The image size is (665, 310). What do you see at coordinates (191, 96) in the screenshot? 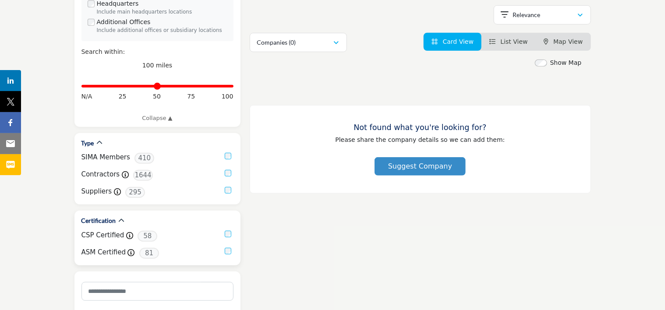
I see `span: 75` at bounding box center [191, 96].